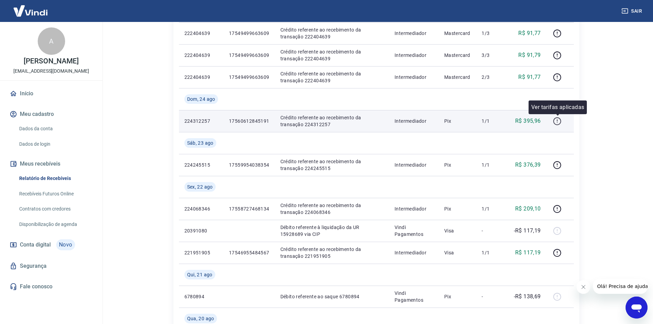  Describe the element at coordinates (528, 165) in the screenshot. I see `p: R$ 376,39` at that location.